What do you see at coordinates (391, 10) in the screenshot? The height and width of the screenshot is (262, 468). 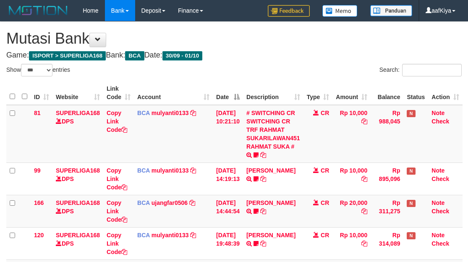 I see `img: panduan.png` at bounding box center [391, 10].